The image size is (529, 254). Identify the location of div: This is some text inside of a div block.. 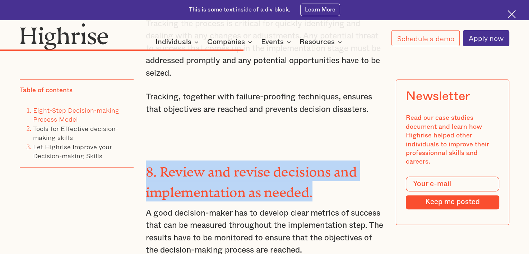
(240, 10).